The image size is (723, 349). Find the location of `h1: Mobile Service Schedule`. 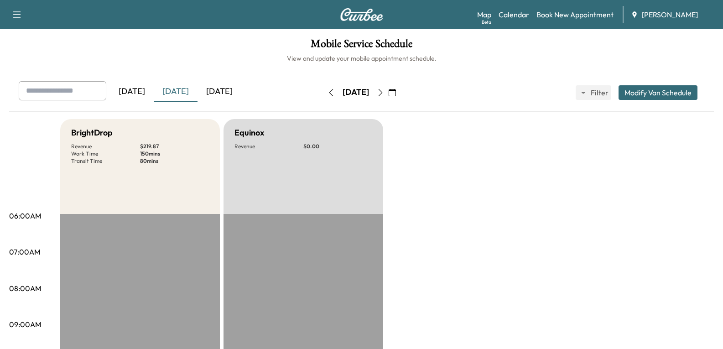

h1: Mobile Service Schedule is located at coordinates (361, 46).